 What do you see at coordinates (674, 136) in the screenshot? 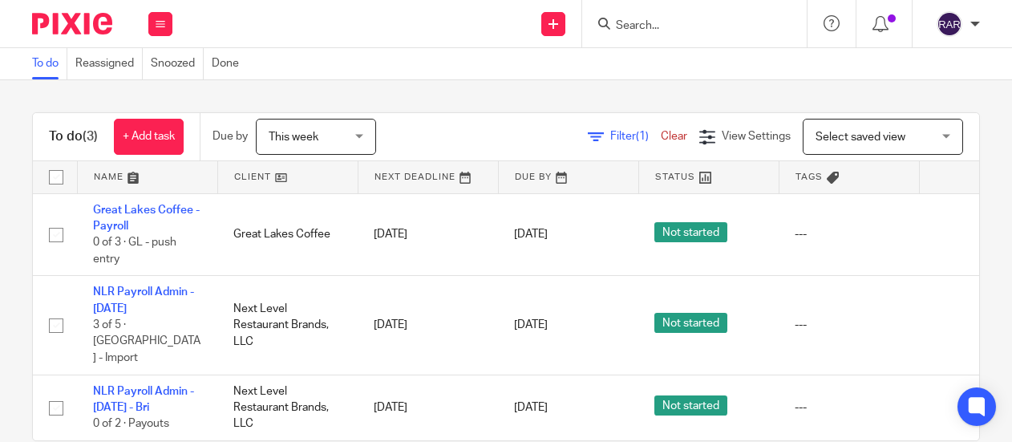
I see `a: Clear` at bounding box center [674, 136].